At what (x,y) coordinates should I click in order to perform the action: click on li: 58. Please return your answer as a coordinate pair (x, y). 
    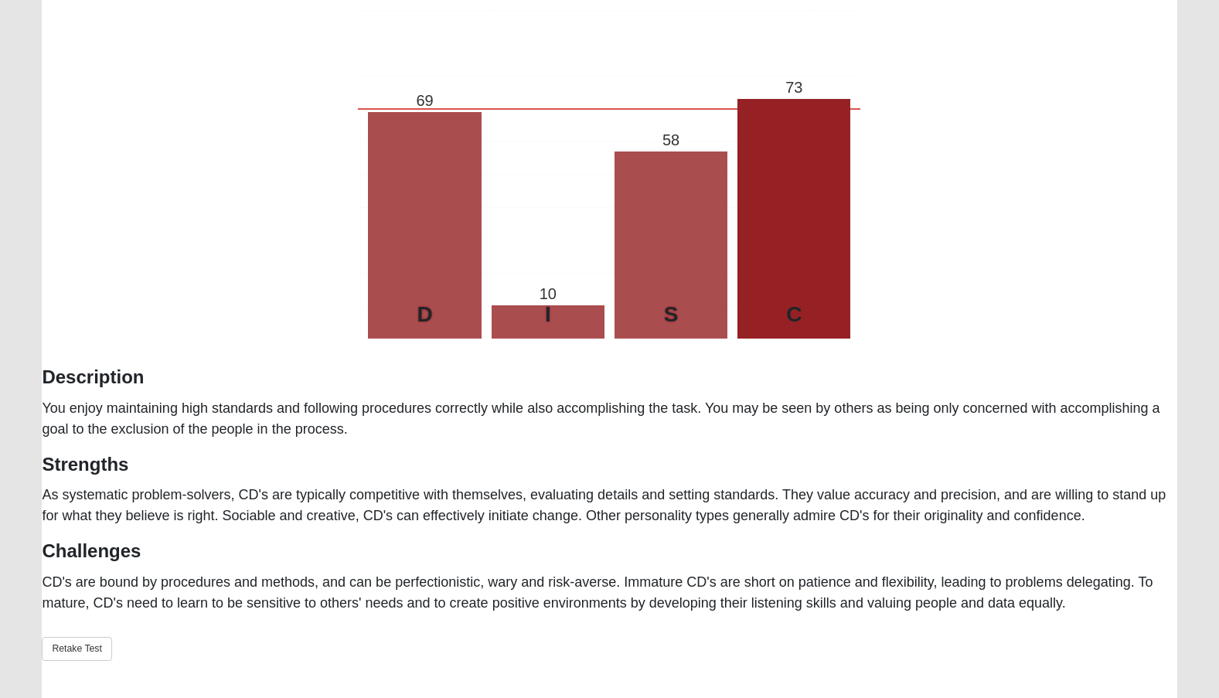
    Looking at the image, I should click on (671, 245).